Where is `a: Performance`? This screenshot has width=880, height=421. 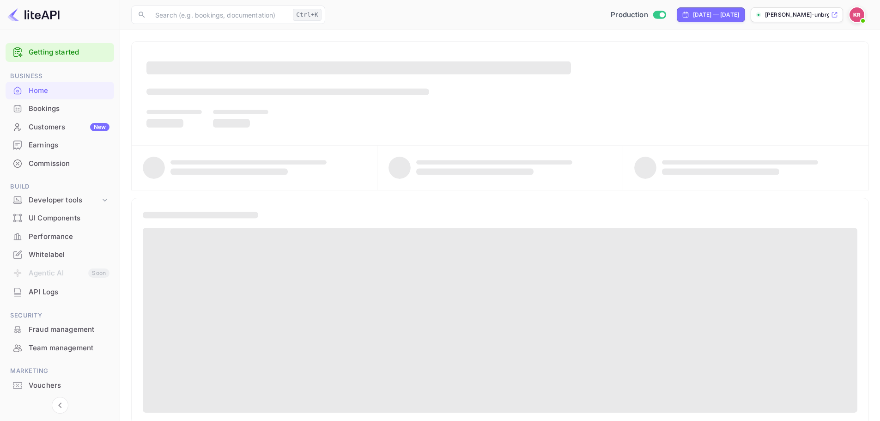 a: Performance is located at coordinates (60, 236).